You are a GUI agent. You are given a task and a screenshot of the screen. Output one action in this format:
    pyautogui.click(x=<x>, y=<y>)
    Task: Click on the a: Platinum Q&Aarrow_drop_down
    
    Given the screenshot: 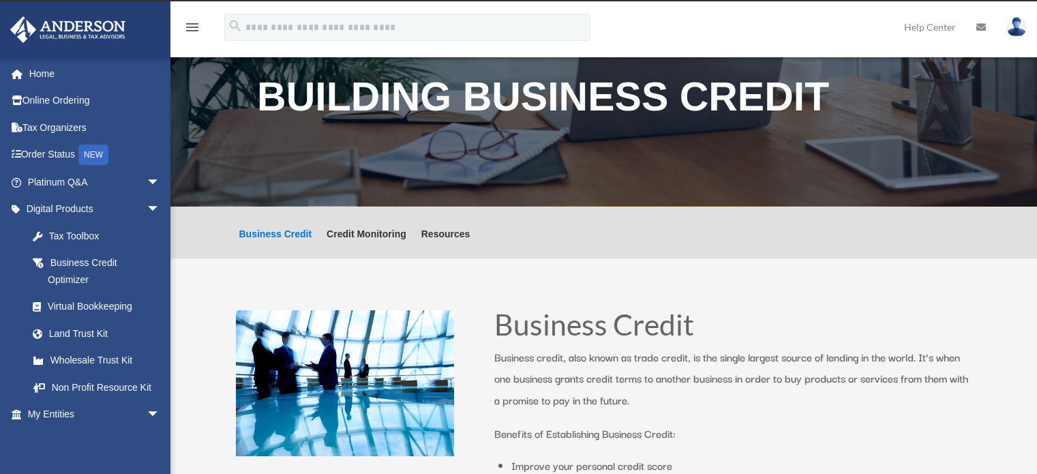 What is the action you would take?
    pyautogui.click(x=95, y=182)
    